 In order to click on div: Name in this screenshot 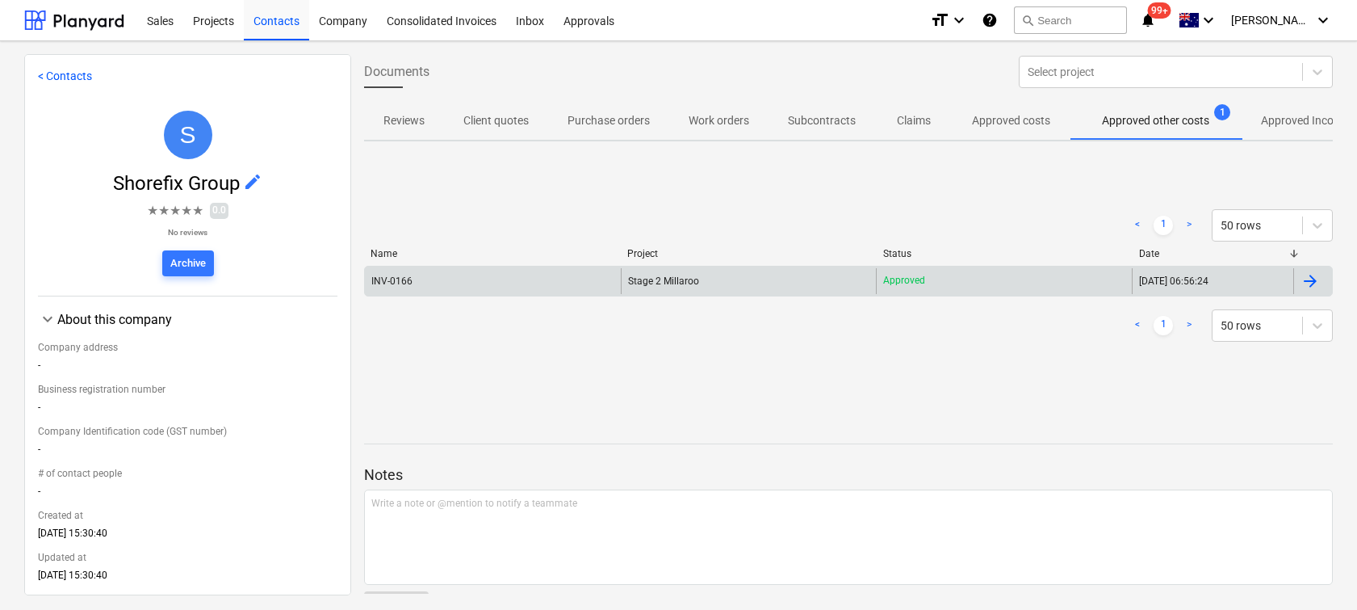, I will do `click(492, 254)`.